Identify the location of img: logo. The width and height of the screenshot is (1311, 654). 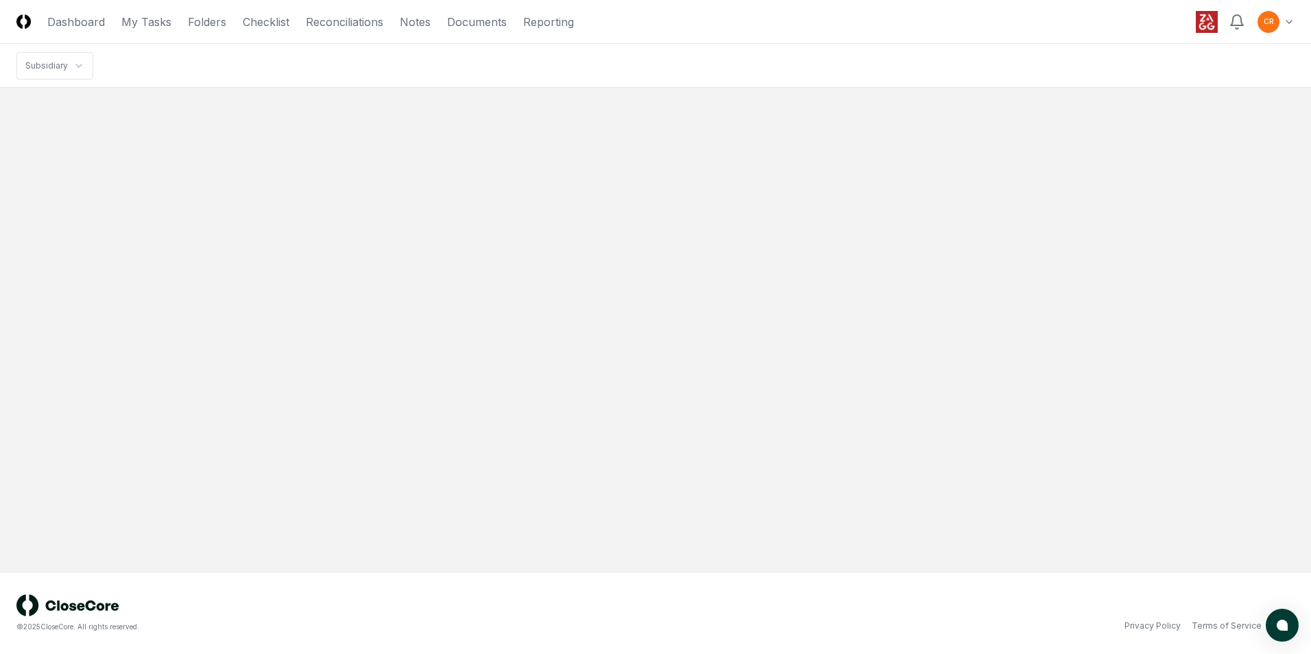
(68, 605).